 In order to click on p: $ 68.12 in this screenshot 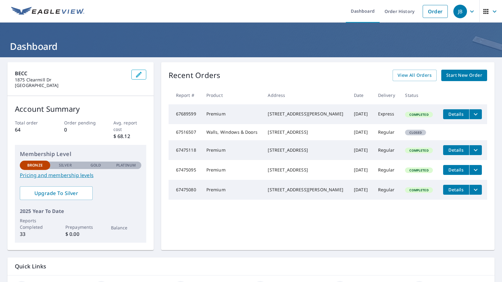, I will do `click(130, 136)`.